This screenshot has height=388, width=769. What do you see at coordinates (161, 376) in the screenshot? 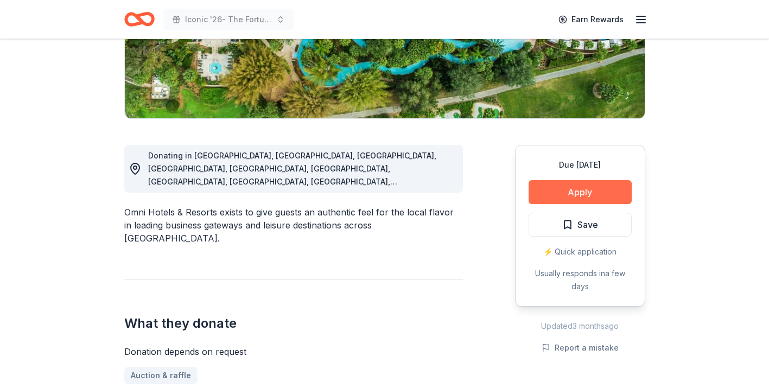
I see `a: Auction & raffle` at bounding box center [161, 376].